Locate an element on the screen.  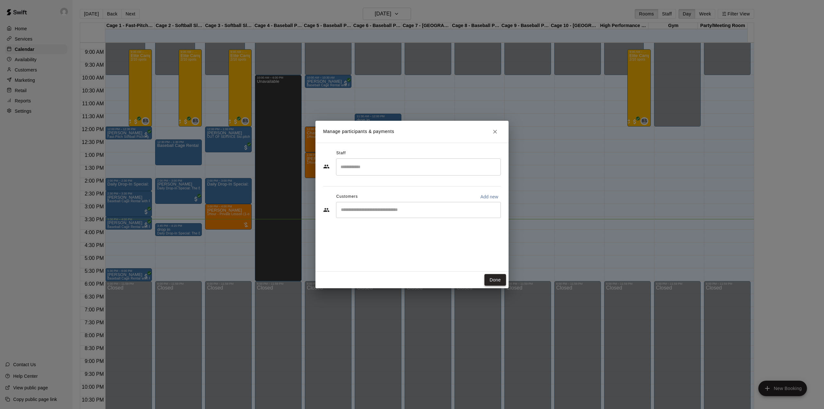
svg: Staff is located at coordinates (326, 166).